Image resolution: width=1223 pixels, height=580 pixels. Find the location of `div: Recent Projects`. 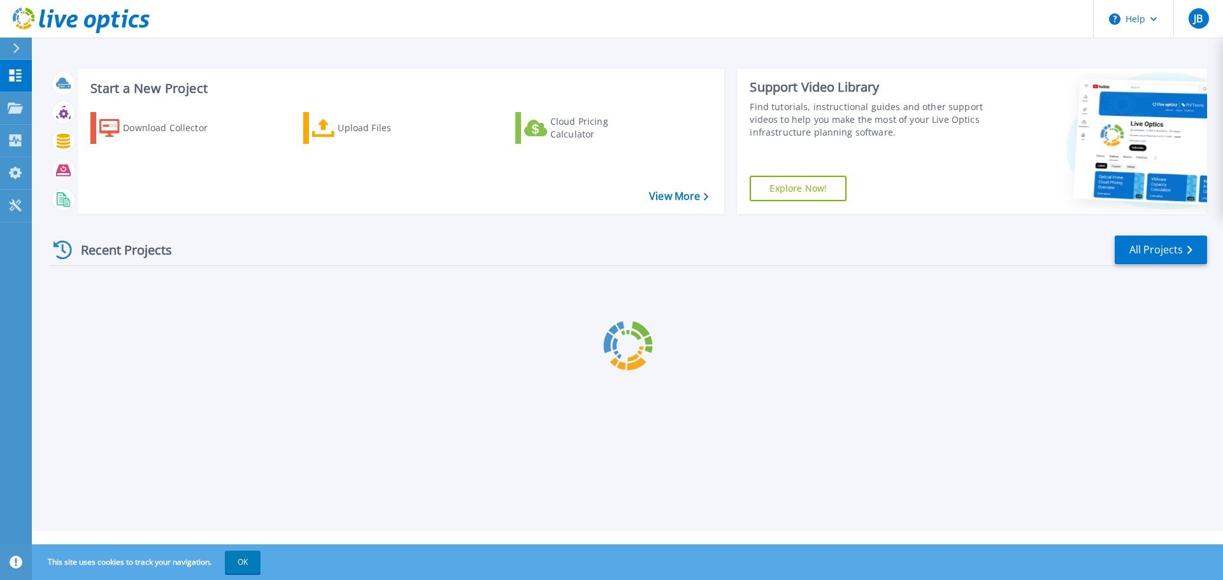

div: Recent Projects is located at coordinates (119, 250).